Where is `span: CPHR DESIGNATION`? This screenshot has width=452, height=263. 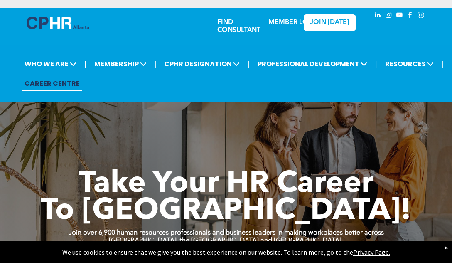 span: CPHR DESIGNATION is located at coordinates (202, 64).